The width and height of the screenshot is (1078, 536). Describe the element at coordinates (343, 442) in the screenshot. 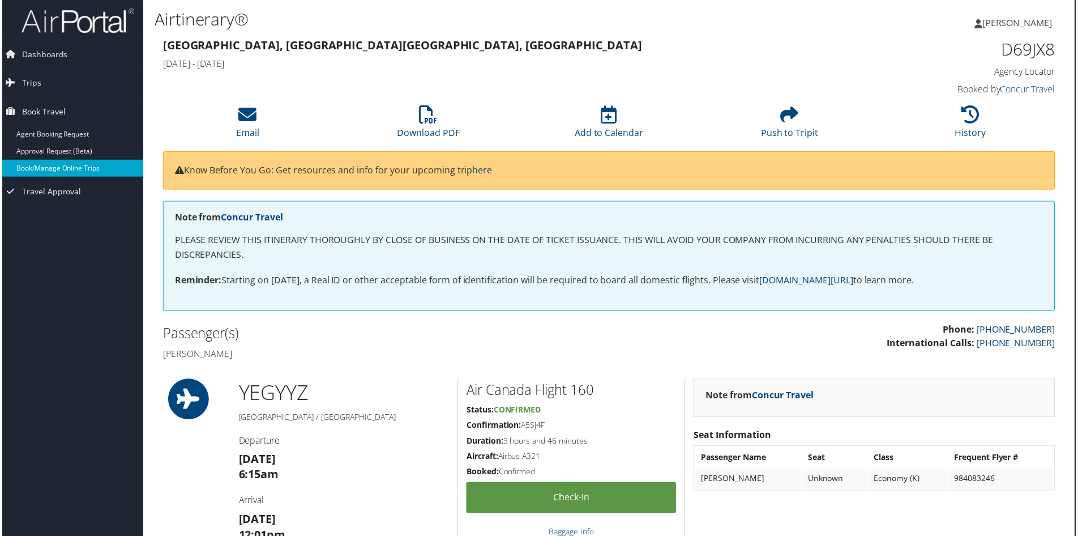

I see `h4: Departure` at that location.